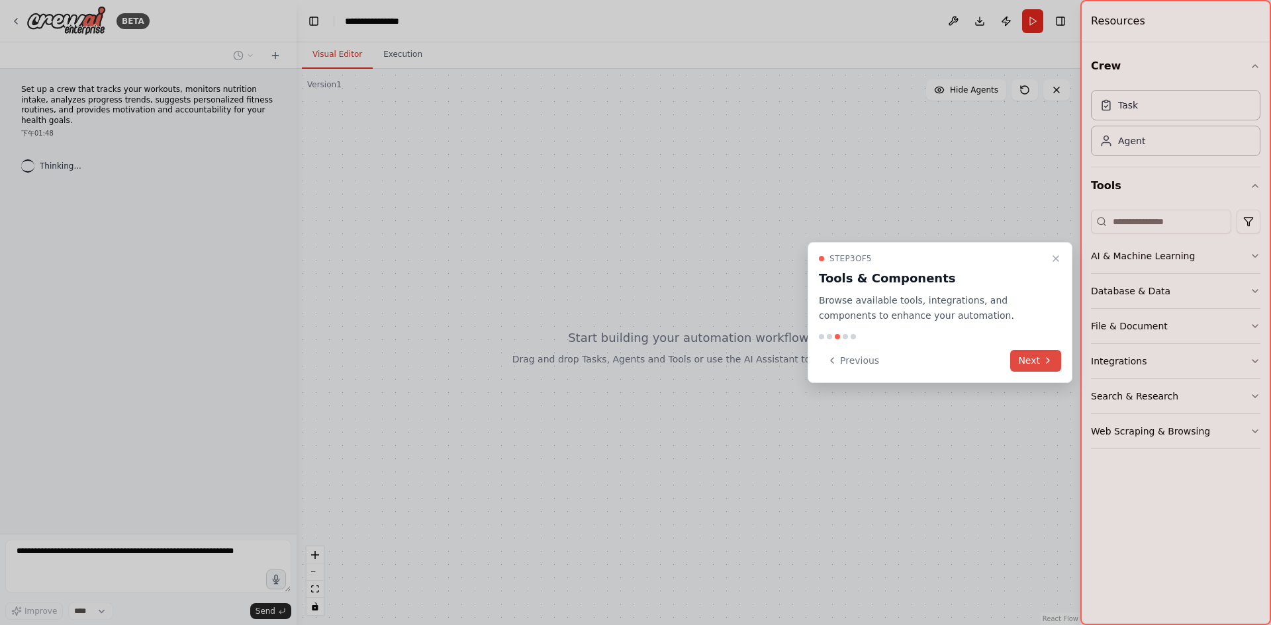  I want to click on button: Previous, so click(853, 361).